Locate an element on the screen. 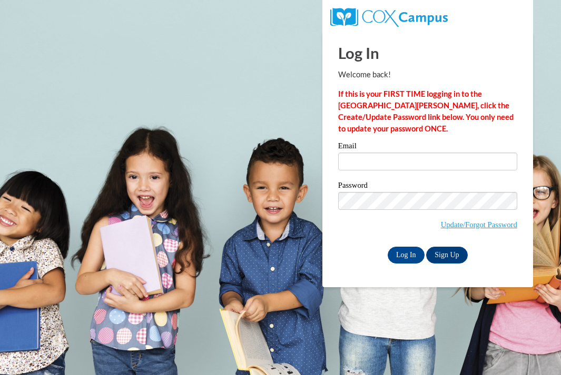 This screenshot has height=375, width=561. h1: Log In is located at coordinates (428, 53).